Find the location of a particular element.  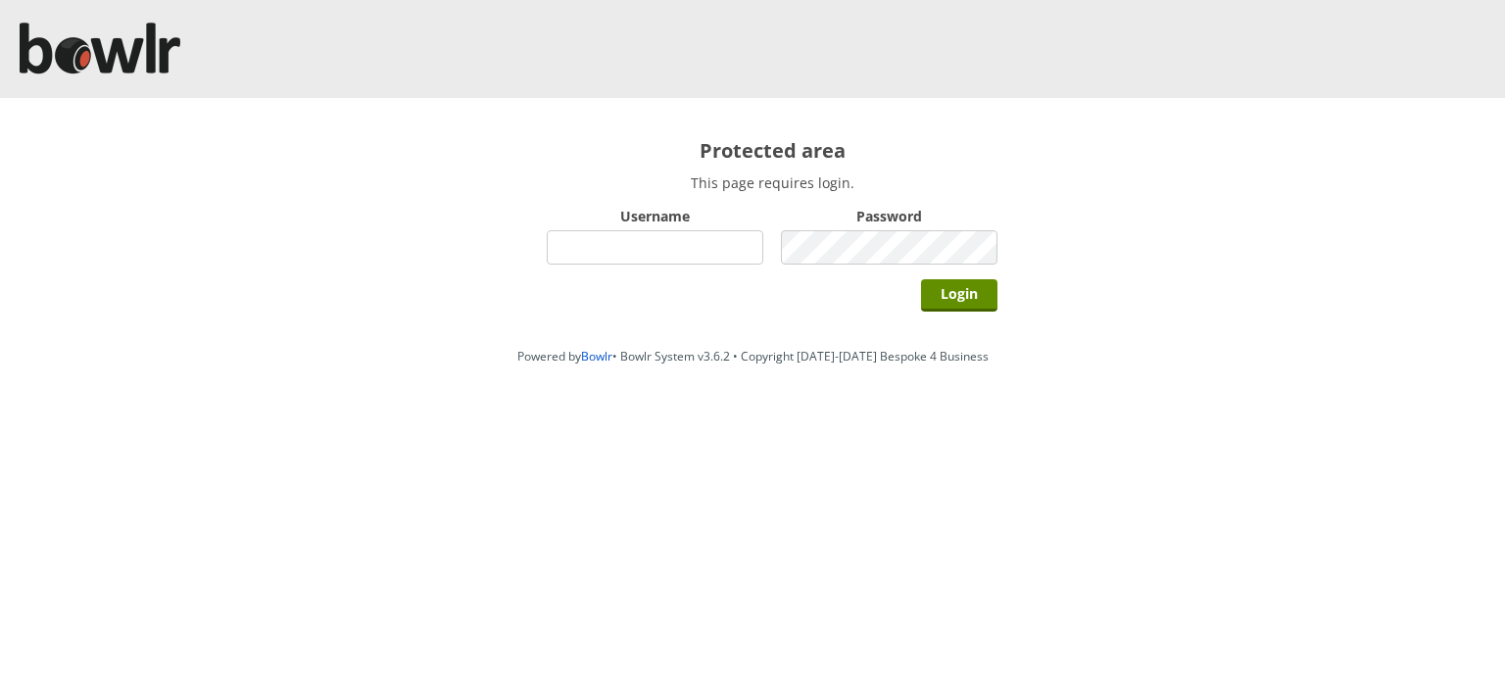

p: This page requires login. is located at coordinates (772, 182).